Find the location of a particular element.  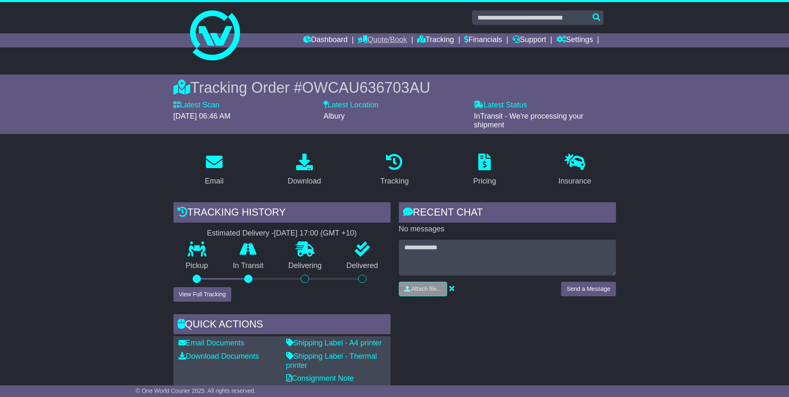

p: Delivered is located at coordinates (362, 266).